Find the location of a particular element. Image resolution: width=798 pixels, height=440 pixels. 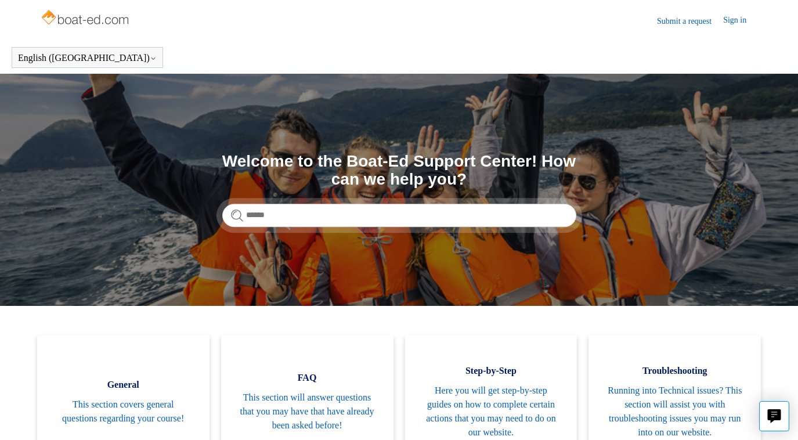

span: This section covers general questions regarding your course! is located at coordinates (123, 411).